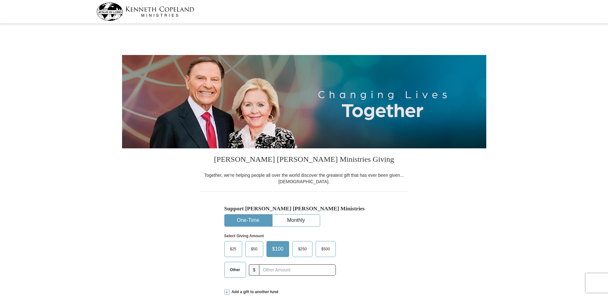 The image size is (608, 297). I want to click on span: $50, so click(254, 249).